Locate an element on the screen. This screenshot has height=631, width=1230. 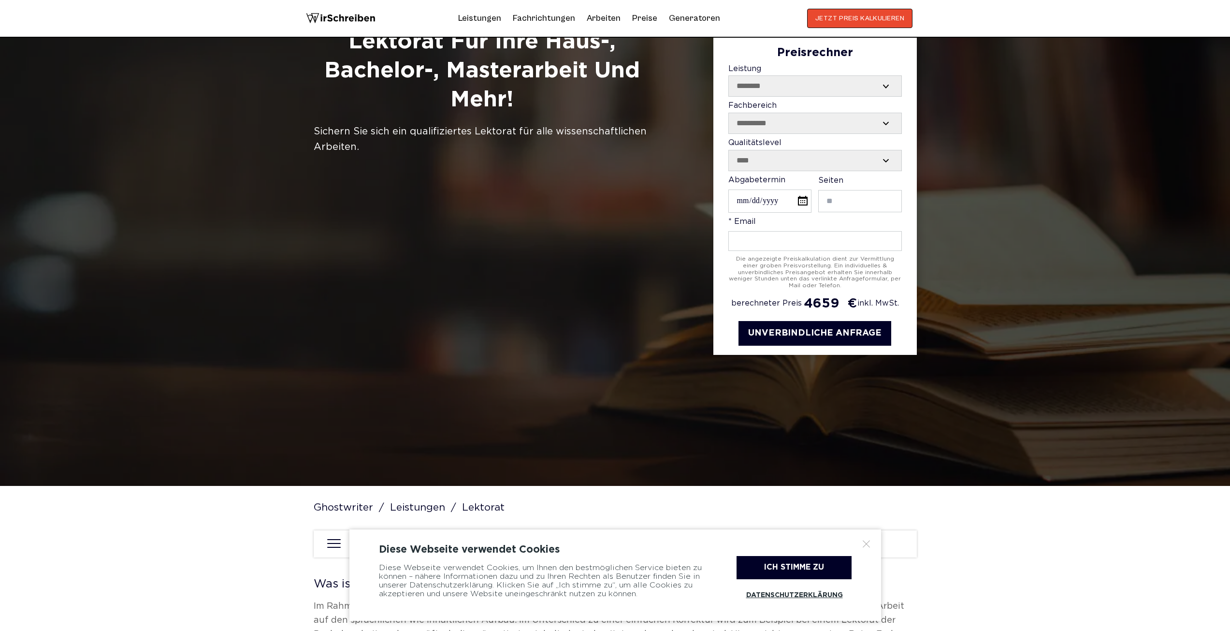
a: Preise is located at coordinates (645, 18).